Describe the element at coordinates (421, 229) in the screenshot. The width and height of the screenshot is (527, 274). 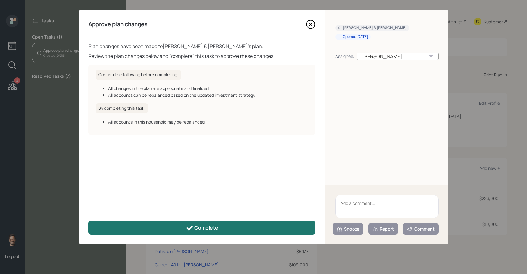
I see `div: Comment` at that location.